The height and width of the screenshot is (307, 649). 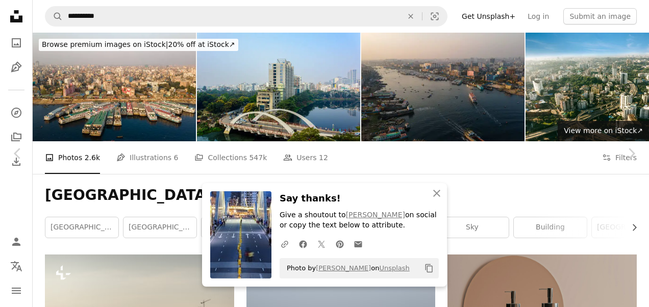 What do you see at coordinates (538, 16) in the screenshot?
I see `a: Log in` at bounding box center [538, 16].